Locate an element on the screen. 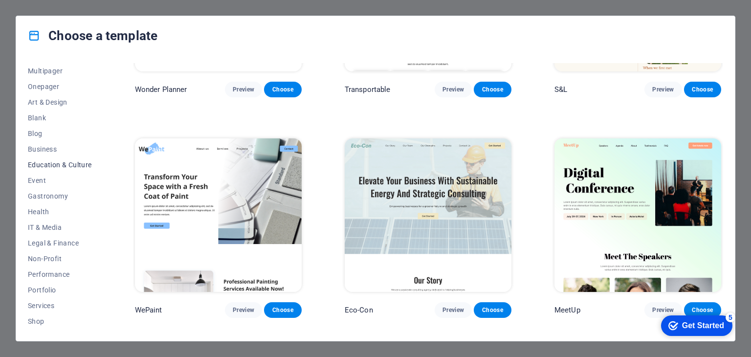 Image resolution: width=751 pixels, height=357 pixels. div: Get Started 5 items remaining, 0% complete is located at coordinates (43, 15).